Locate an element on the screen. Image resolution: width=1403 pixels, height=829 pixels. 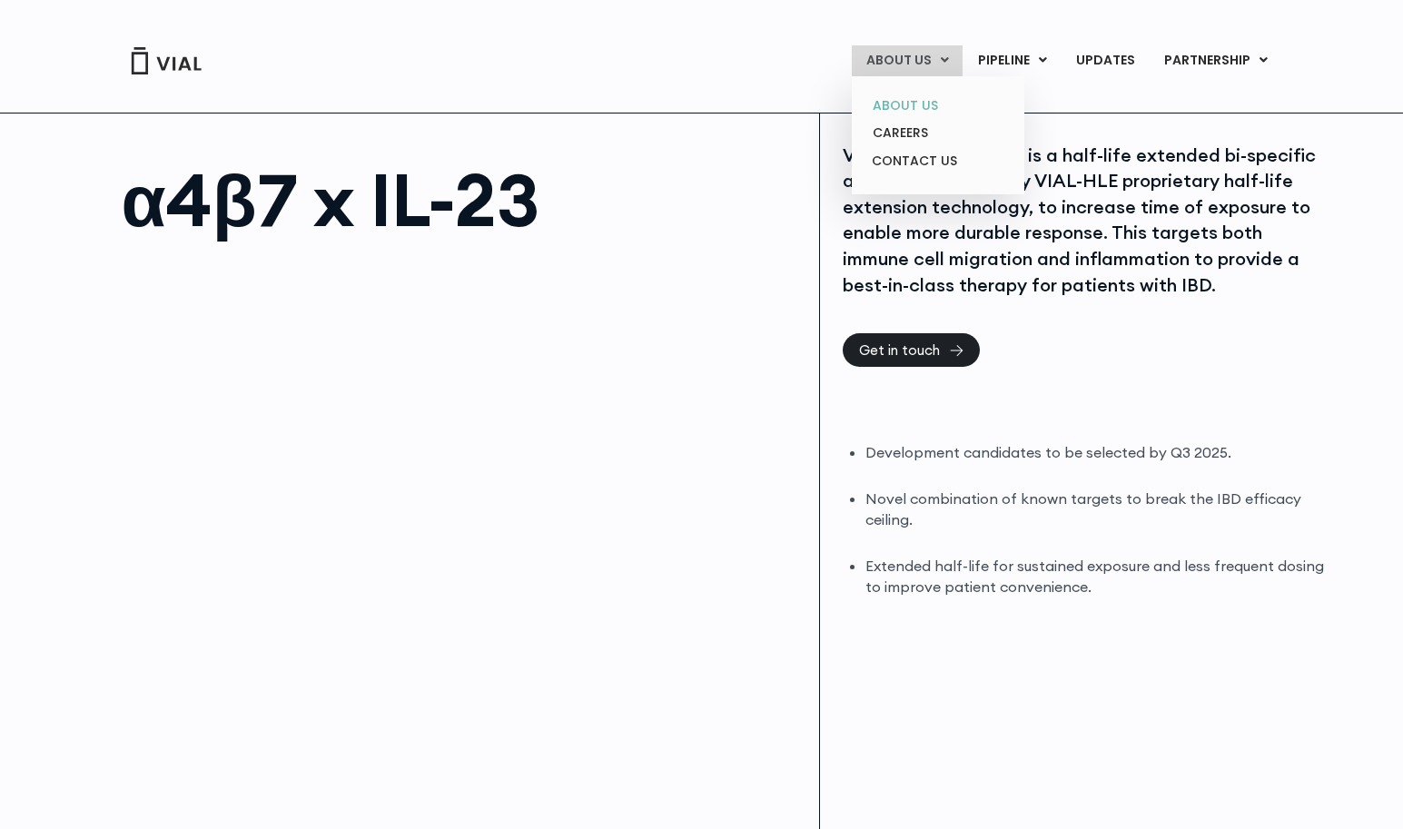
a: ABOUT USMenu Toggle is located at coordinates (907, 61).